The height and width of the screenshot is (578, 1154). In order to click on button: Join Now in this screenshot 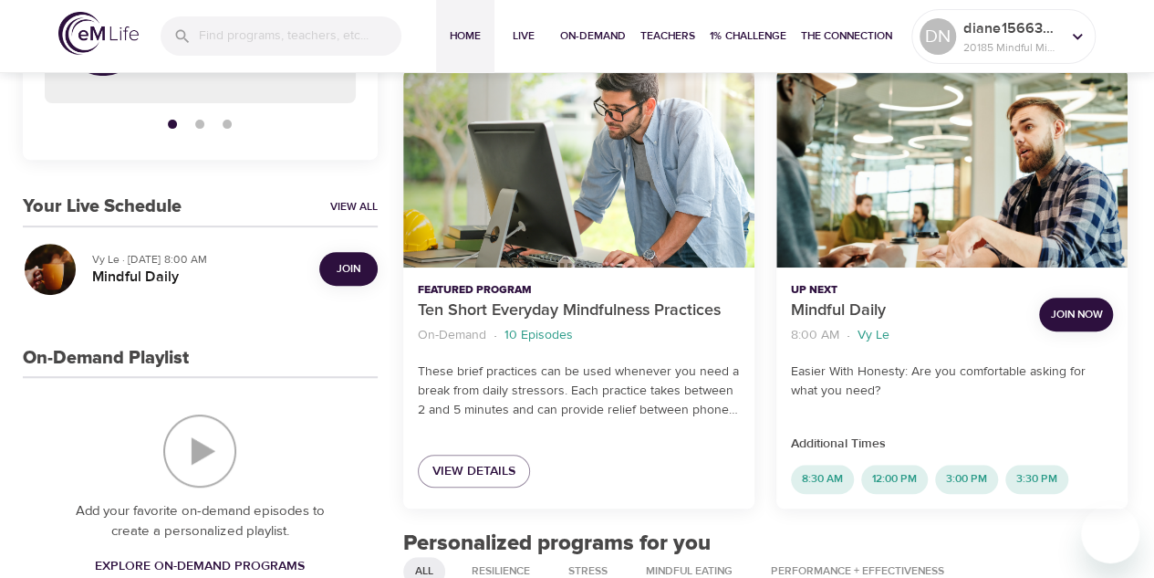, I will do `click(1076, 314)`.